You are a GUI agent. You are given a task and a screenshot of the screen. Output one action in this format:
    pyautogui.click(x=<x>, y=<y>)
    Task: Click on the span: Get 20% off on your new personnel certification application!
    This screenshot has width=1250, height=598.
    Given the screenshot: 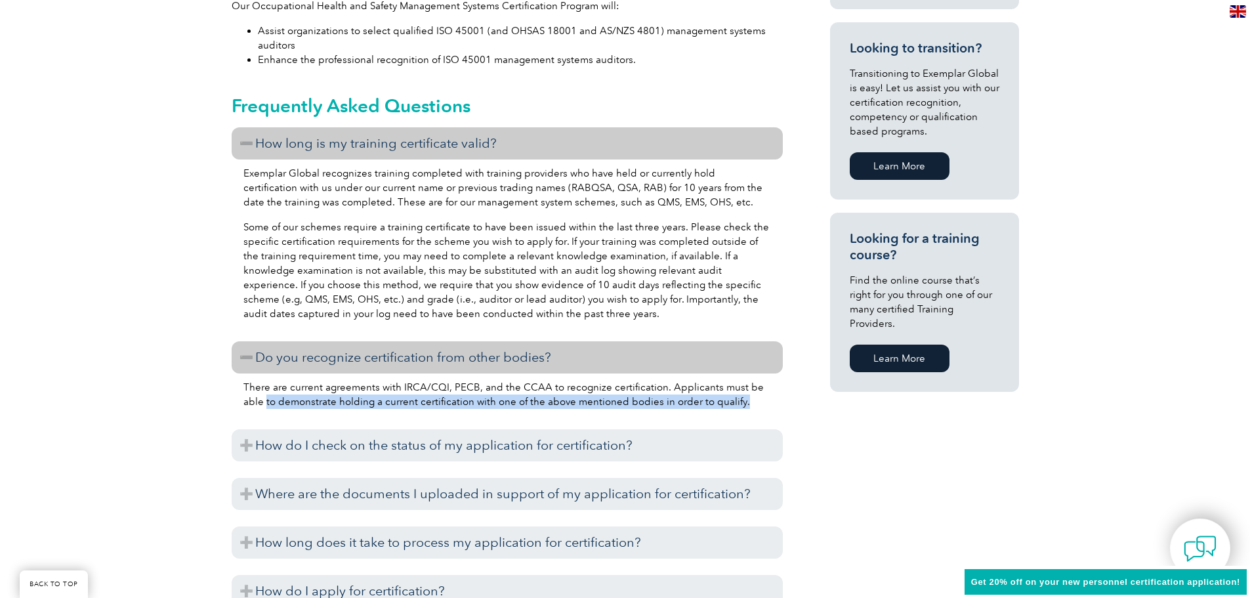 What is the action you would take?
    pyautogui.click(x=1106, y=581)
    